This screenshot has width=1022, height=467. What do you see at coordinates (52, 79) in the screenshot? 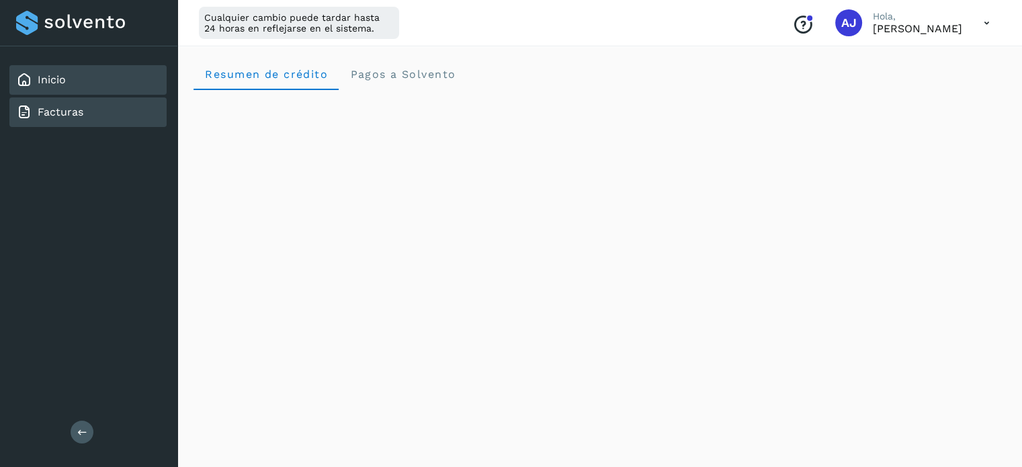
I see `a: Inicio` at bounding box center [52, 79].